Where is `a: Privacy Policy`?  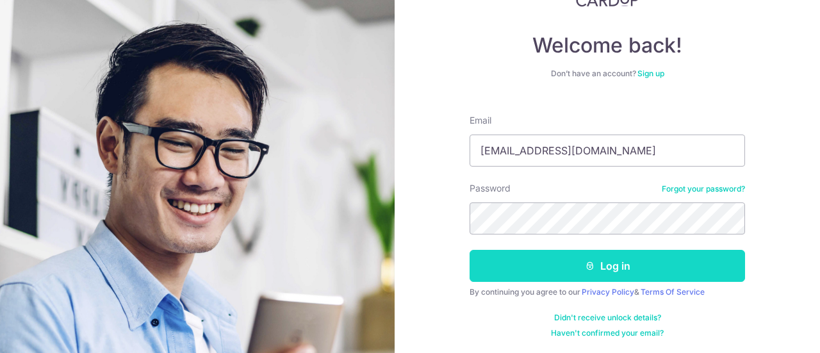 a: Privacy Policy is located at coordinates (608, 292).